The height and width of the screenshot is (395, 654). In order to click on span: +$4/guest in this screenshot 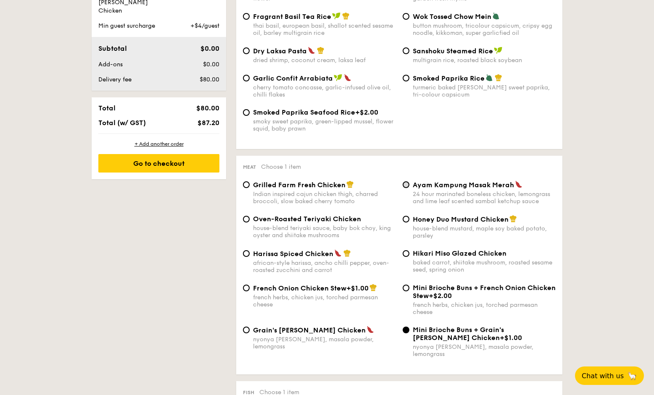, I will do `click(205, 26)`.